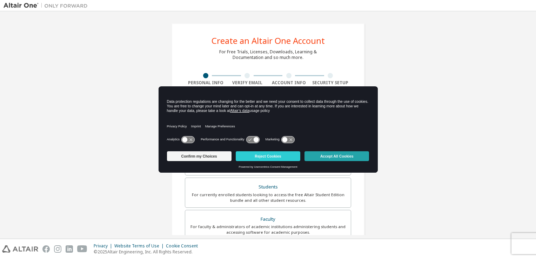 This screenshot has height=259, width=536. I want to click on img: linkedin.svg, so click(69, 249).